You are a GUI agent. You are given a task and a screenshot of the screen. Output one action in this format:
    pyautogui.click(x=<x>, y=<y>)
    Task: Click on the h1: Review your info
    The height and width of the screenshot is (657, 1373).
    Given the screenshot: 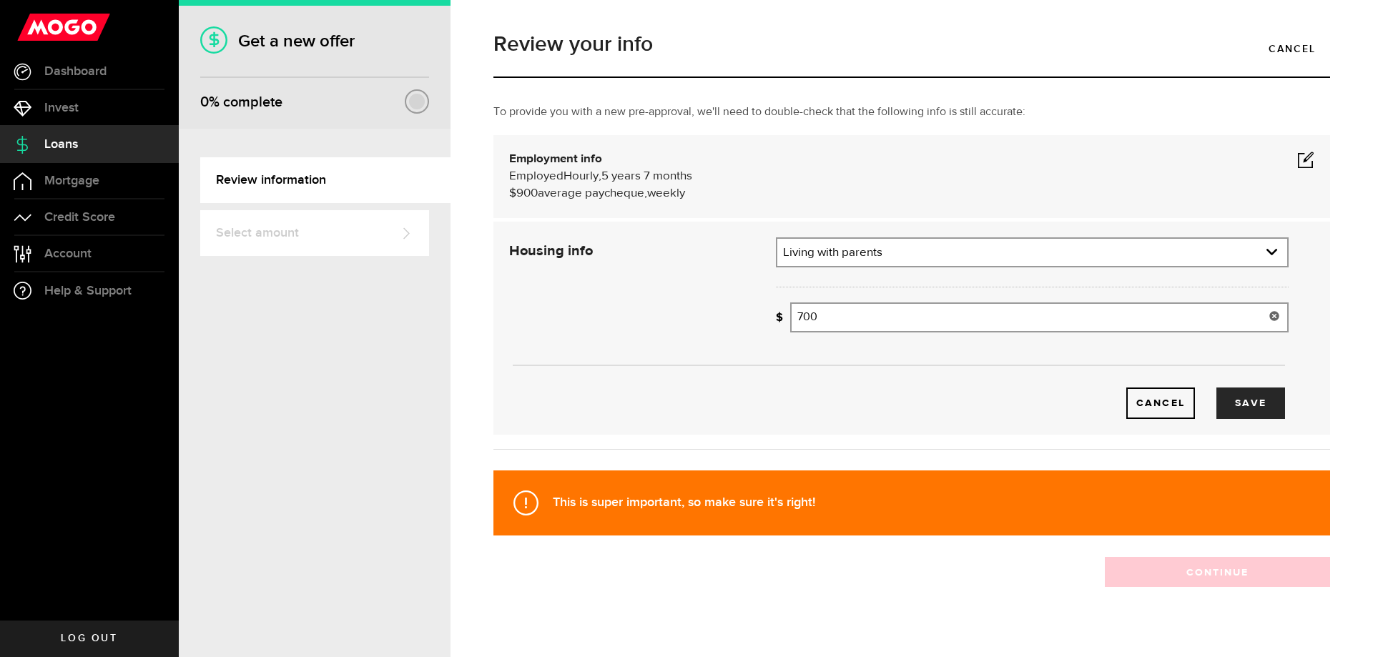 What is the action you would take?
    pyautogui.click(x=912, y=44)
    